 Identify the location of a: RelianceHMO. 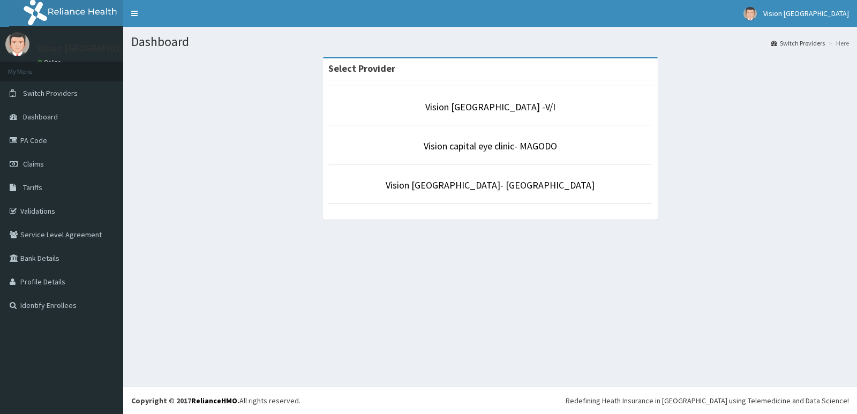
(214, 401).